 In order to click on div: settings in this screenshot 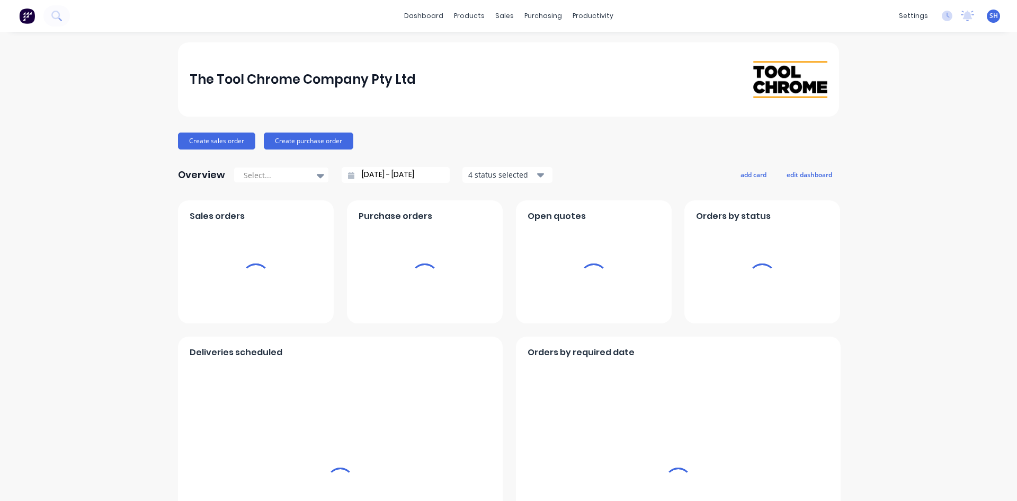, I will do `click(913, 16)`.